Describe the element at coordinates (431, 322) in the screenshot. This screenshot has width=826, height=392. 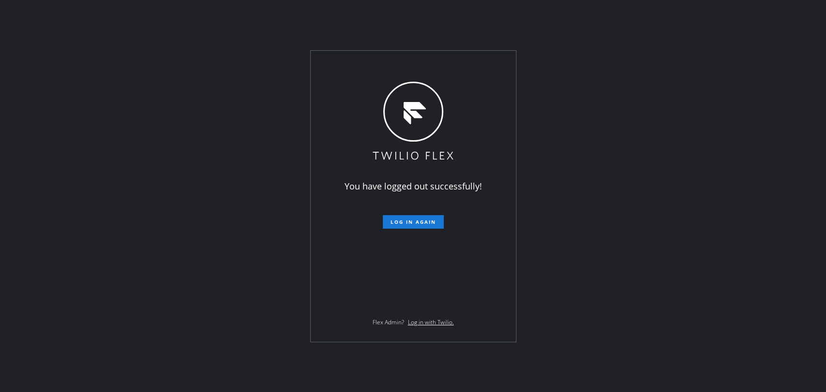
I see `a: Log in with Twilio.` at that location.